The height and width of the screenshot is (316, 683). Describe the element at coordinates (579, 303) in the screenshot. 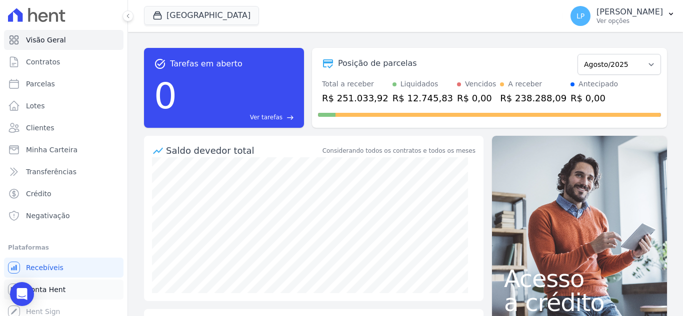

I see `span: a crédito` at that location.